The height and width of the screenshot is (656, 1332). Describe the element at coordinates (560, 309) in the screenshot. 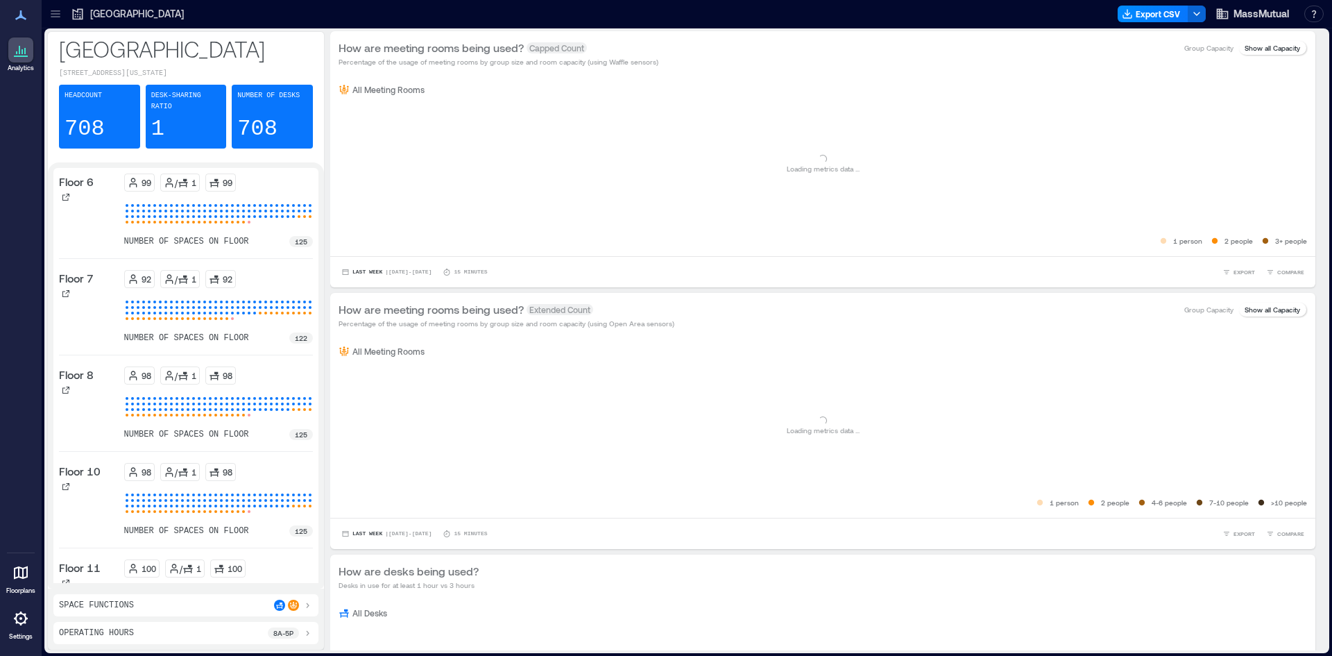

I see `span: Extended Count` at that location.